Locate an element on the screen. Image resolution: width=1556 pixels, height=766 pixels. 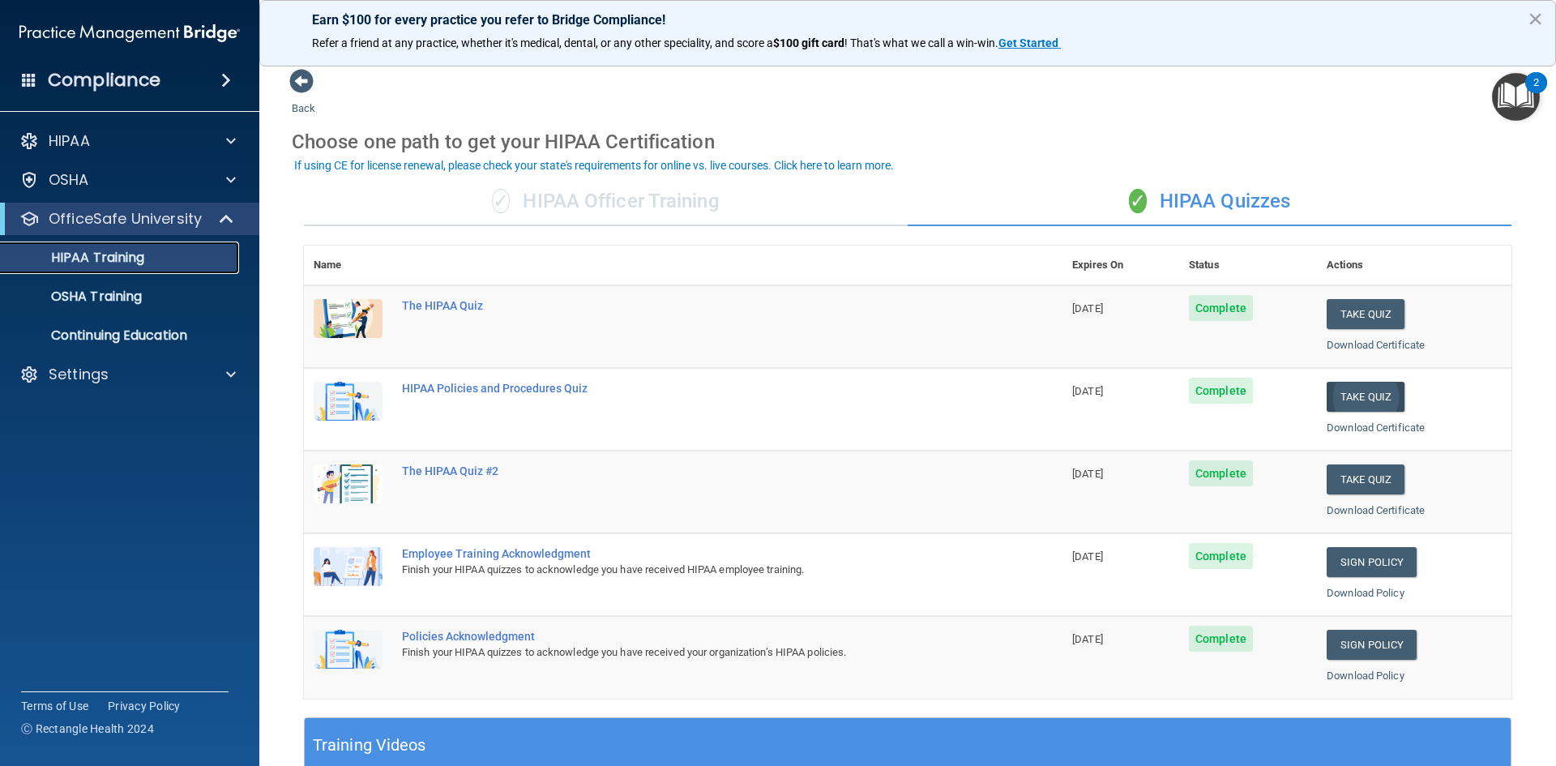
th: Actions is located at coordinates (1415, 265).